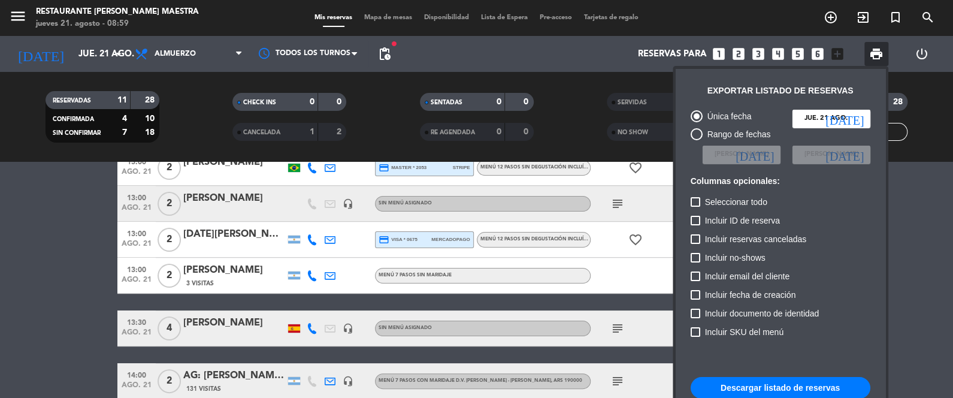 This screenshot has width=953, height=398. I want to click on span: Incluir ID de reserva, so click(742, 220).